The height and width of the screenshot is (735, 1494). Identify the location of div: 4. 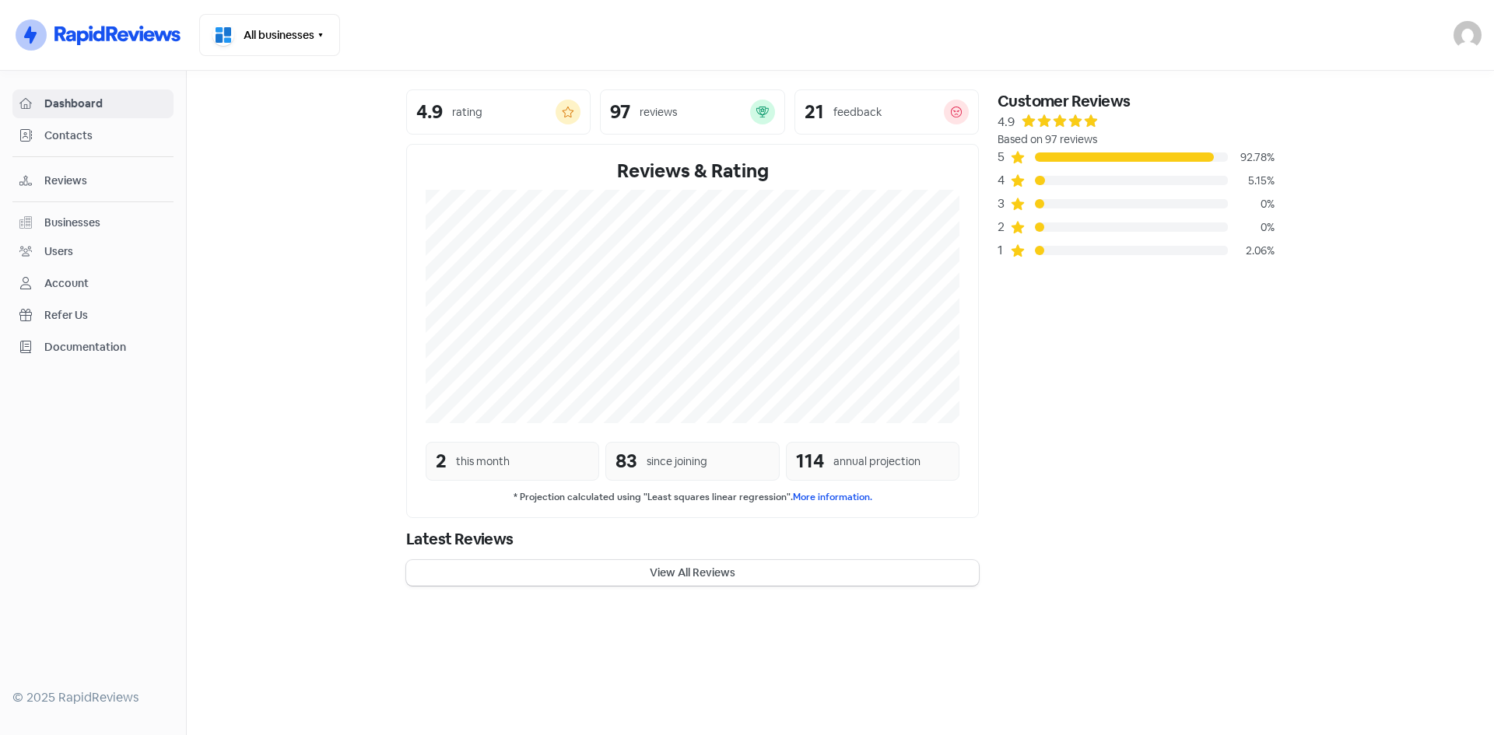
(1004, 181).